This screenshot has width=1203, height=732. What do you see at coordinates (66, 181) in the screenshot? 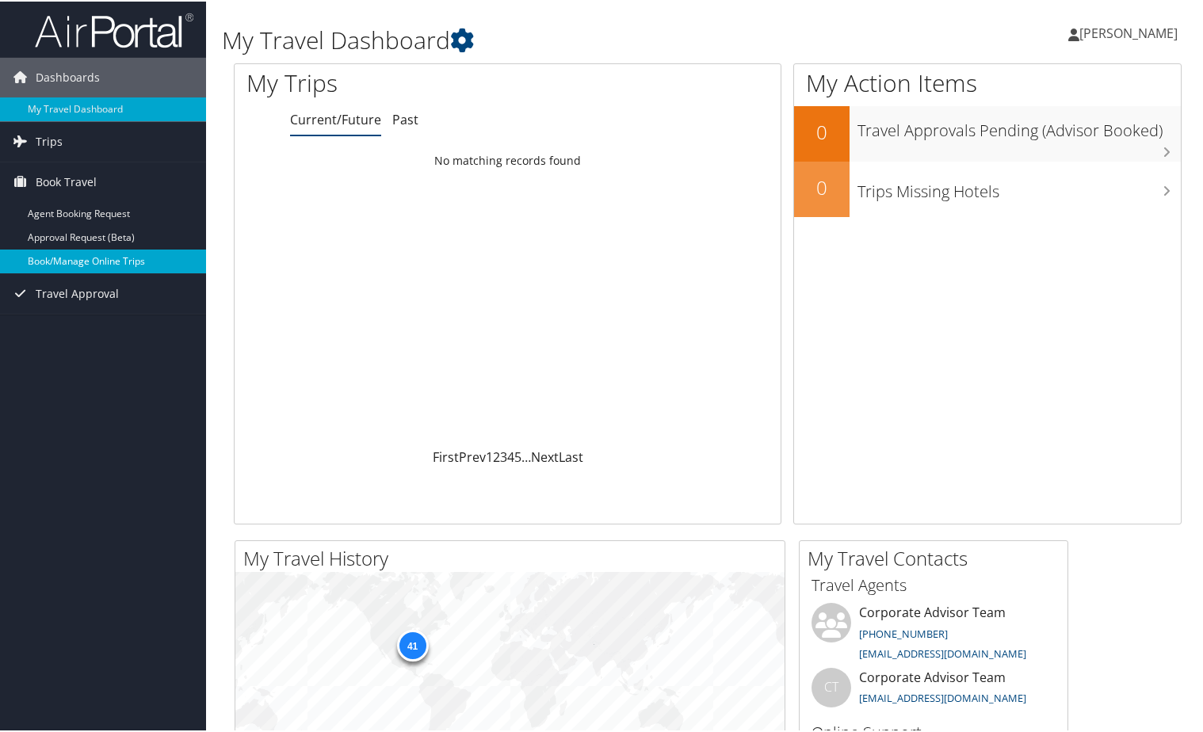
I see `span: Book Travel` at bounding box center [66, 181].